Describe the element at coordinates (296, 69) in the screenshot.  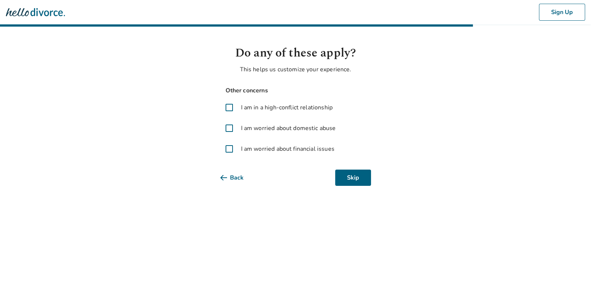
I see `p: This helps us customize your experience.` at that location.